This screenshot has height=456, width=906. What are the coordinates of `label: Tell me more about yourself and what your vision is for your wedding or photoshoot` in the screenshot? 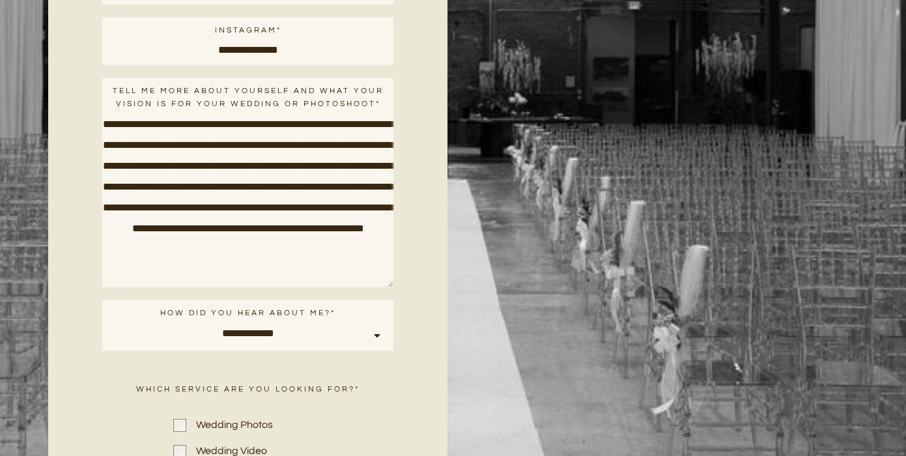 It's located at (247, 96).